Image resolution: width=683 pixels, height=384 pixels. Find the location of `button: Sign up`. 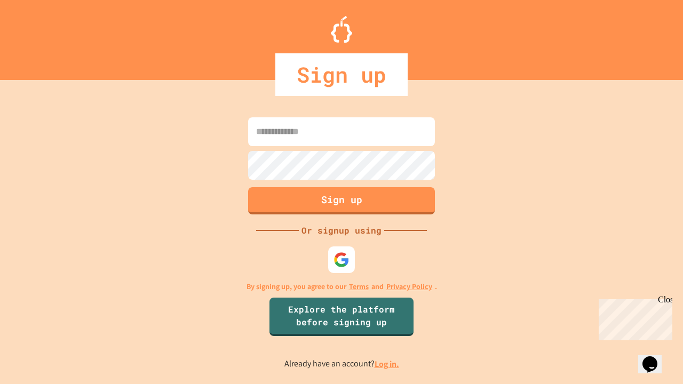

button: Sign up is located at coordinates (341, 201).